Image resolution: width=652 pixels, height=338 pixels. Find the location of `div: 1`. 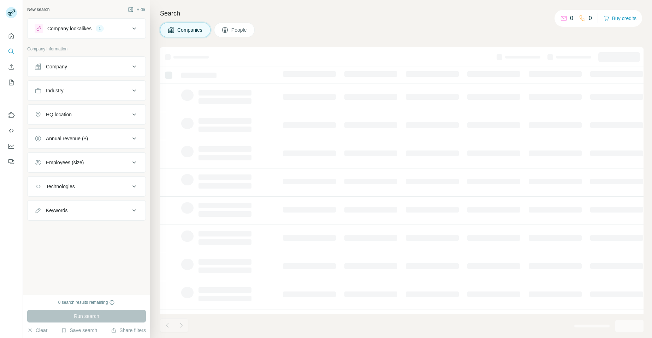

div: 1 is located at coordinates (100, 29).